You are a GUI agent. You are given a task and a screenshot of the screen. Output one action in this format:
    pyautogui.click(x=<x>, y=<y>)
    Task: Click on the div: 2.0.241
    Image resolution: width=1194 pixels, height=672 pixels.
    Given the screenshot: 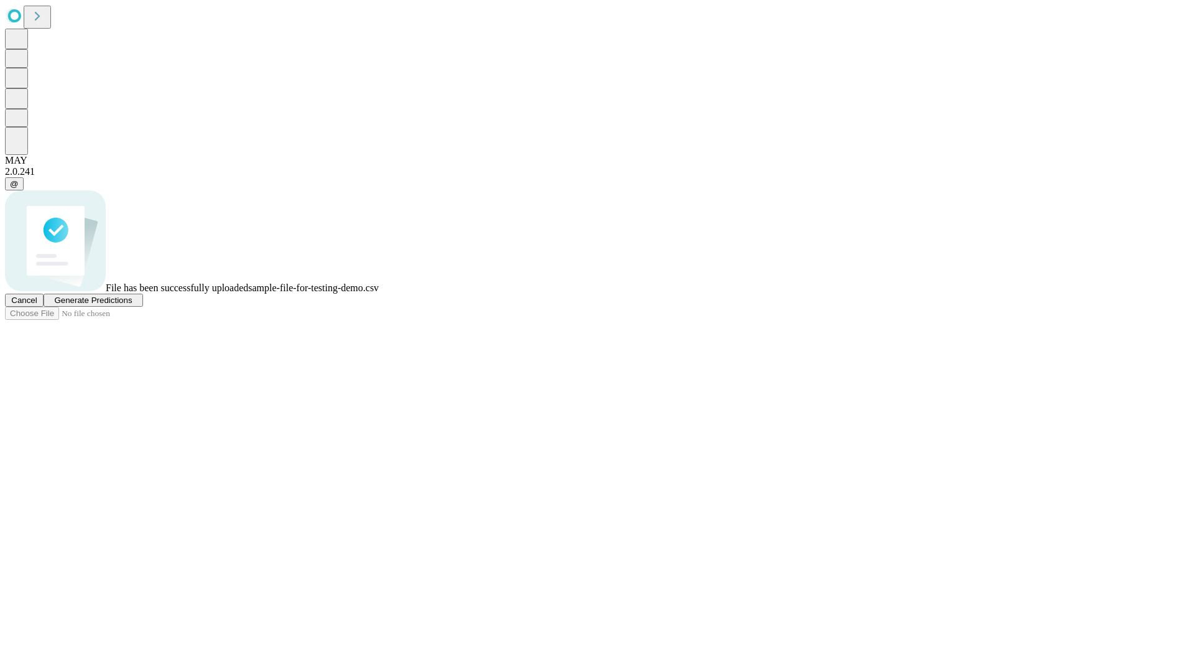 What is the action you would take?
    pyautogui.click(x=597, y=172)
    